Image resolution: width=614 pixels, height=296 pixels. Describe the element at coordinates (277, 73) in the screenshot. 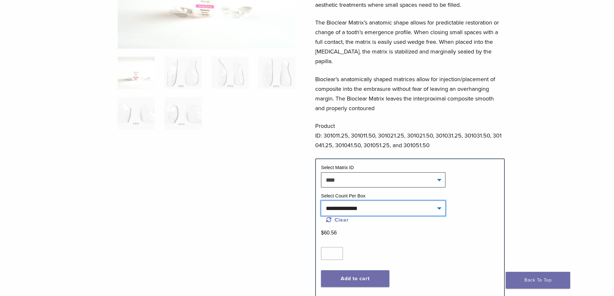

I see `img: Original Anterior Matrix - A Series - Image 4` at that location.